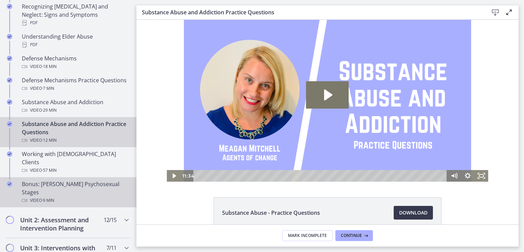 The height and width of the screenshot is (252, 524). Describe the element at coordinates (352, 236) in the screenshot. I see `span: Continue` at that location.